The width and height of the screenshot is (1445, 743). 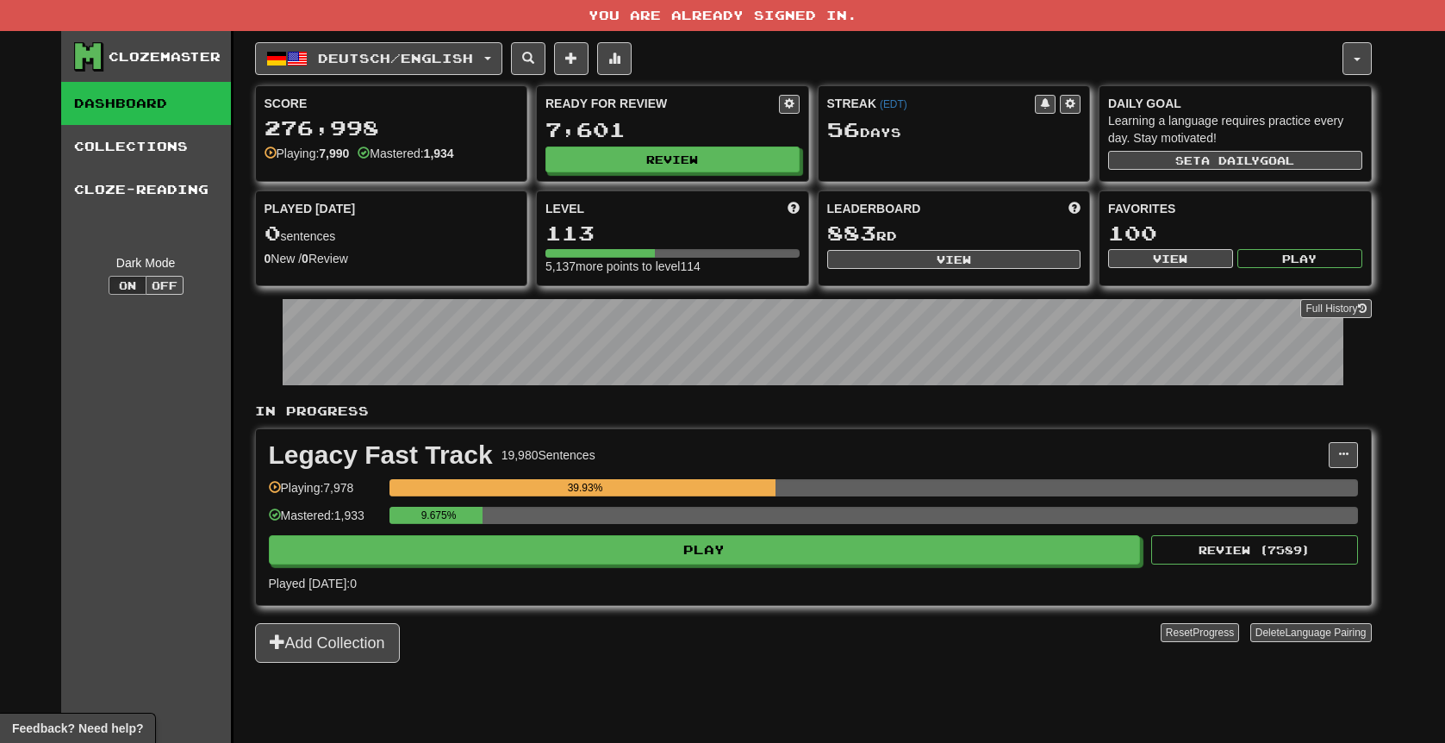 I want to click on button: Review (7589), so click(x=1255, y=550).